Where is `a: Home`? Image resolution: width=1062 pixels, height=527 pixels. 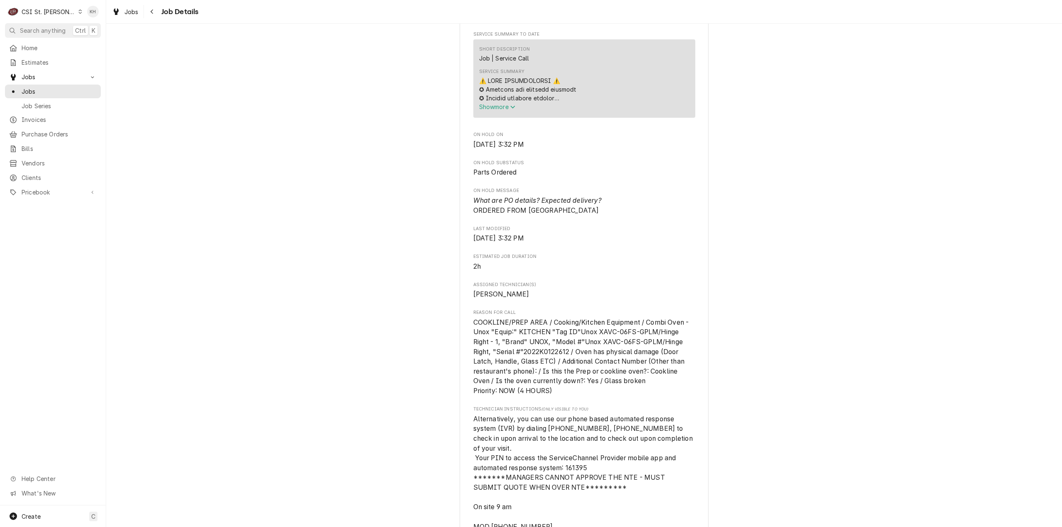
a: Home is located at coordinates (53, 48).